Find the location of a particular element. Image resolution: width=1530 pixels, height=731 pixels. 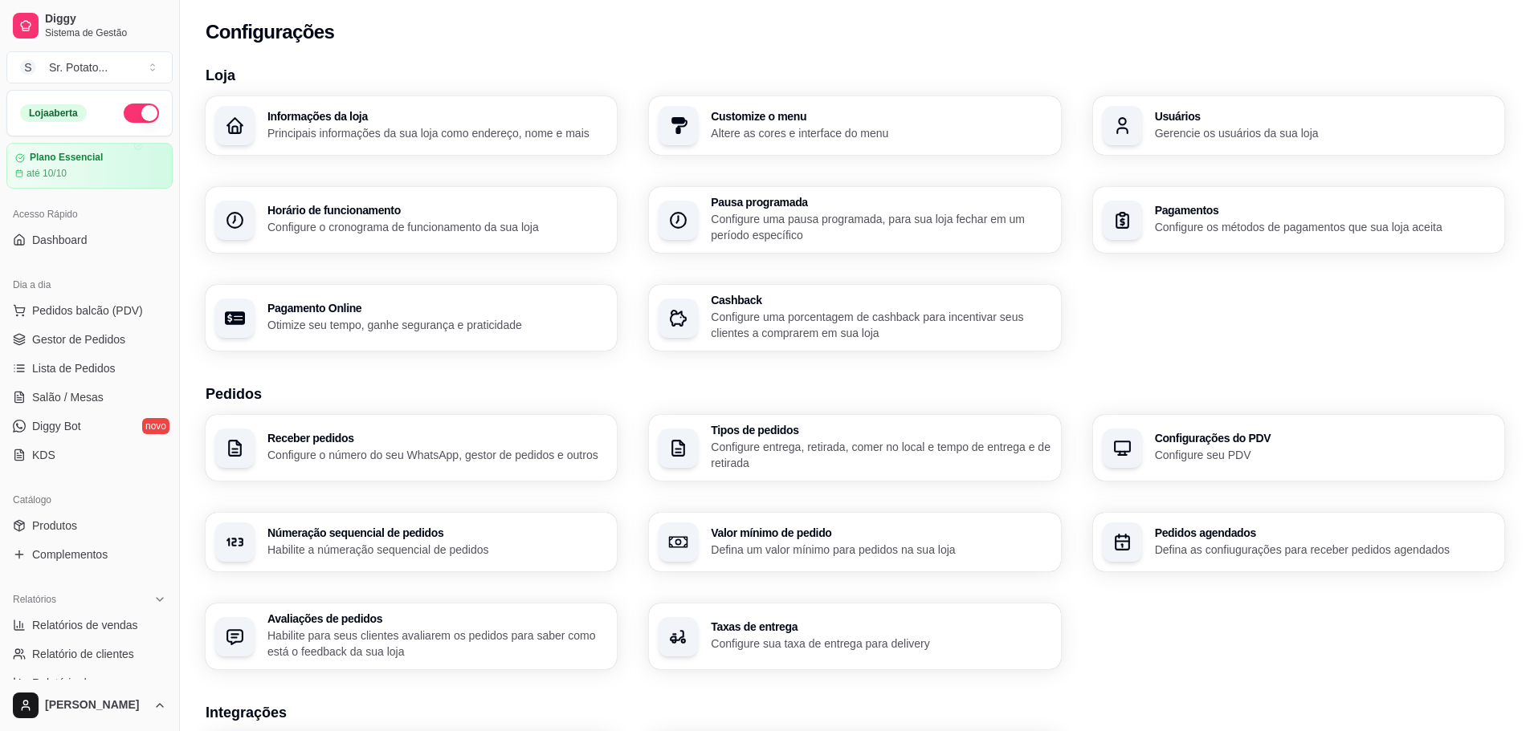

h3: Usuários is located at coordinates (1324, 116).